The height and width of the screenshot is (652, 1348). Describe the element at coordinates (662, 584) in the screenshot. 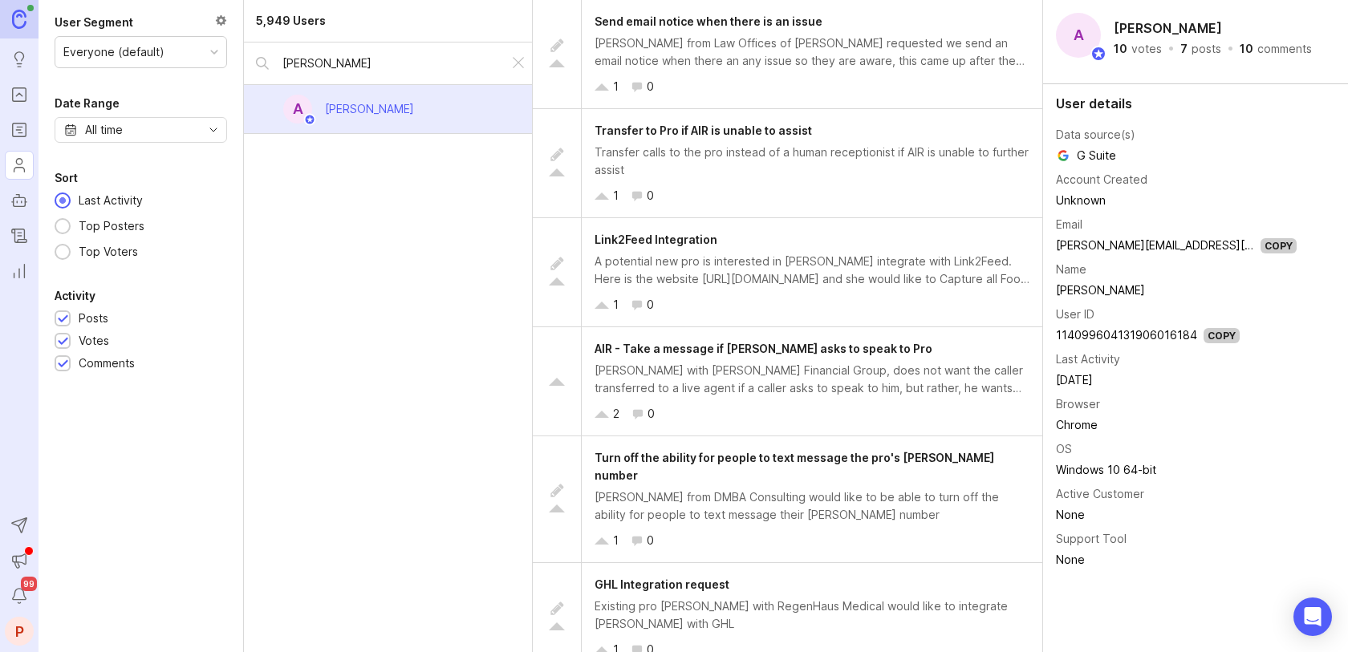

I see `span: GHL Integration request` at that location.